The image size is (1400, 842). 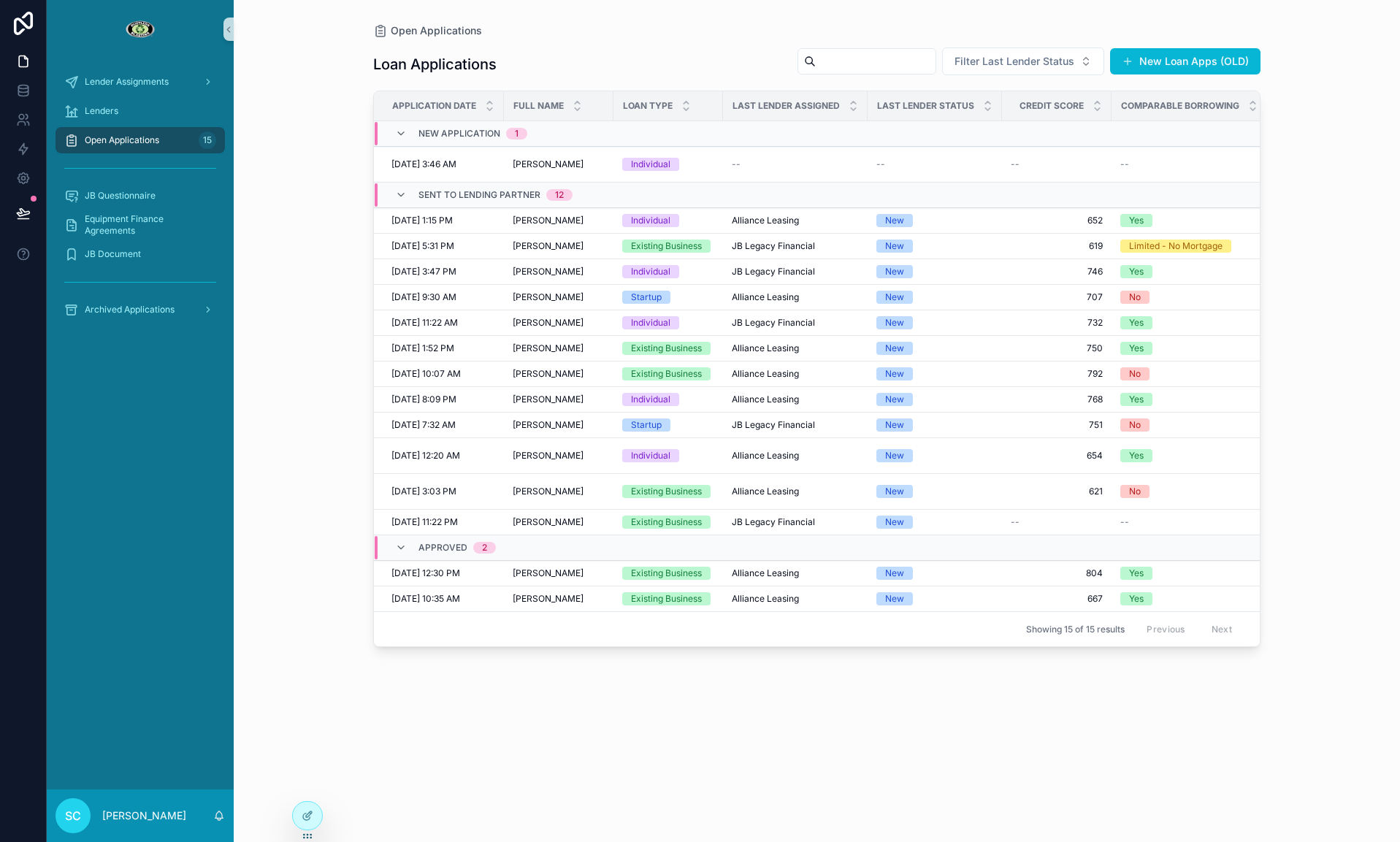 I want to click on a: 667, so click(x=1057, y=599).